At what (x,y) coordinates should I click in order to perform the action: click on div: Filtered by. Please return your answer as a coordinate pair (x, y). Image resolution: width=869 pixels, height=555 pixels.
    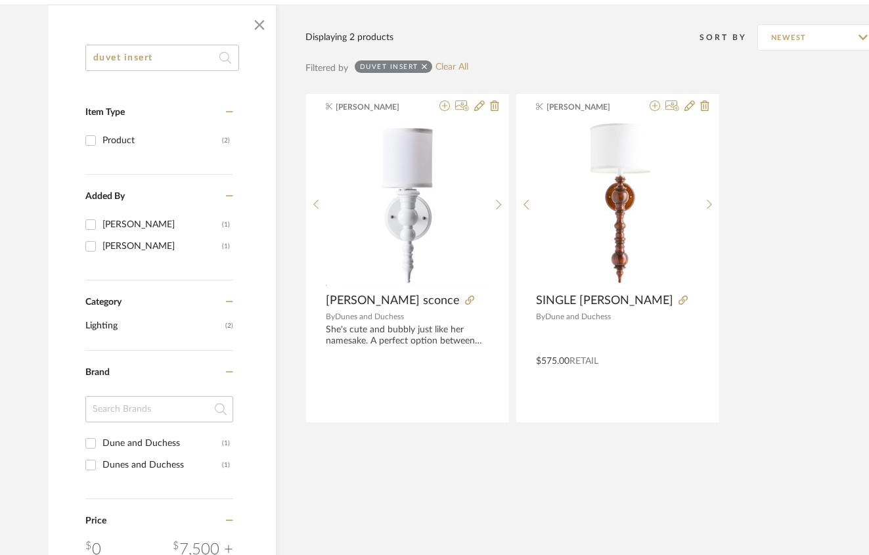
    Looking at the image, I should click on (326, 68).